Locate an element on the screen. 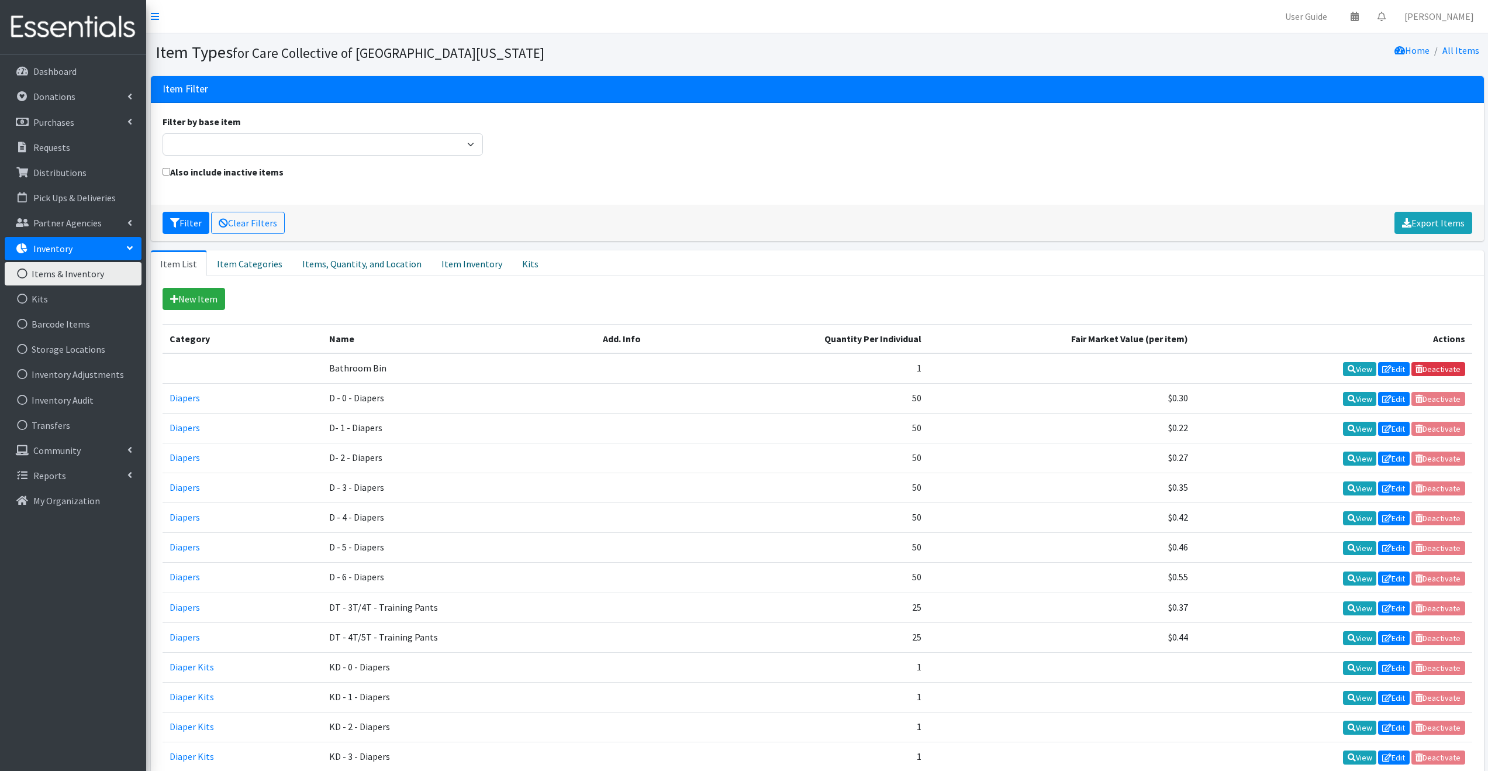 Image resolution: width=1488 pixels, height=771 pixels. p: Donations is located at coordinates (54, 96).